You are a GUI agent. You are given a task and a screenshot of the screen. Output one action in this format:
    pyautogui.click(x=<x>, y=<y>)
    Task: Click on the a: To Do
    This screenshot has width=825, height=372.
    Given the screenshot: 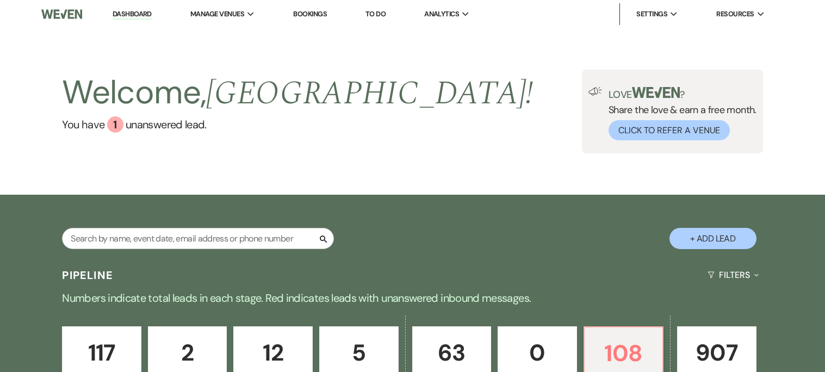 What is the action you would take?
    pyautogui.click(x=375, y=14)
    